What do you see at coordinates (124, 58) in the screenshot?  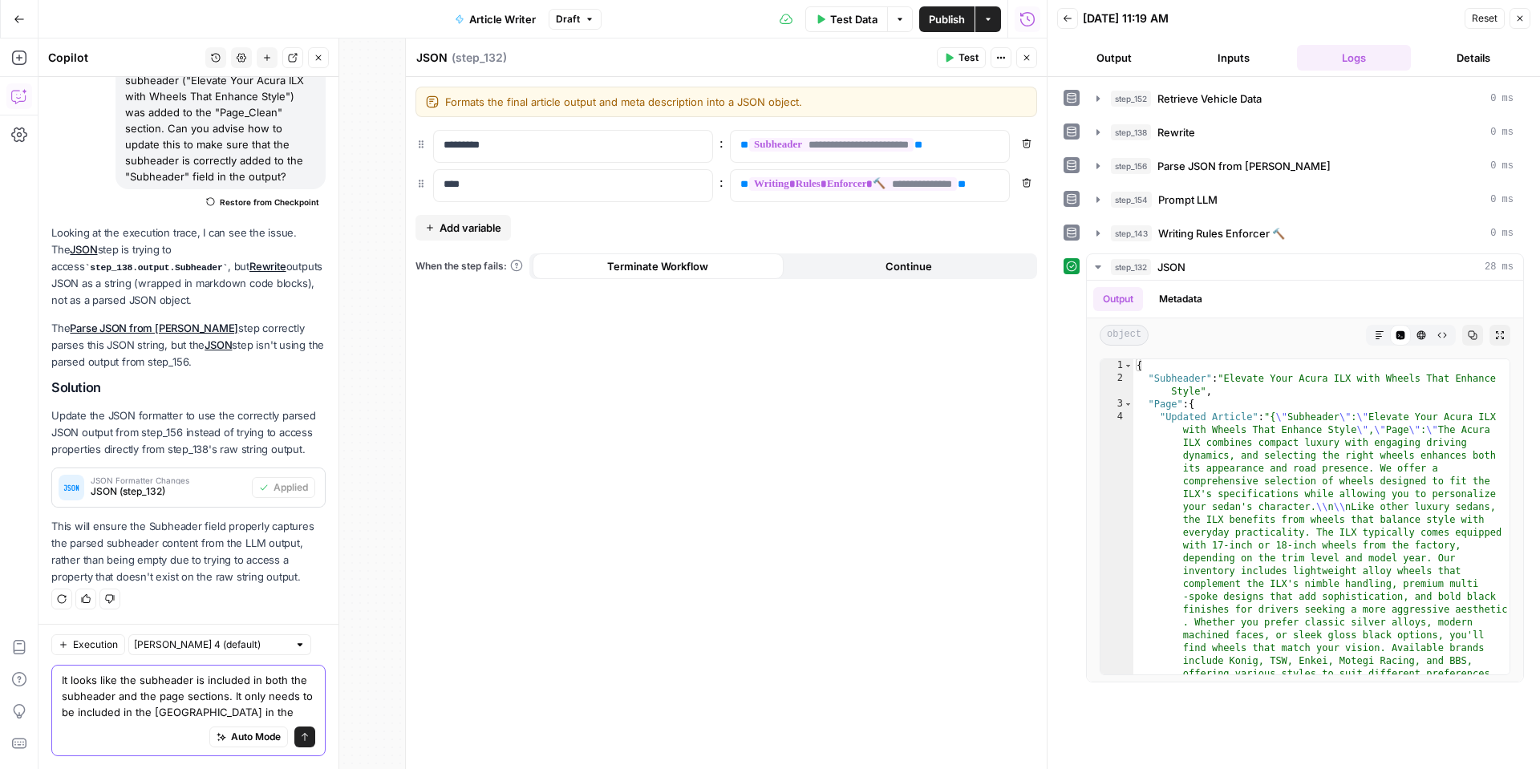 I see `div: Copilot` at bounding box center [124, 58].